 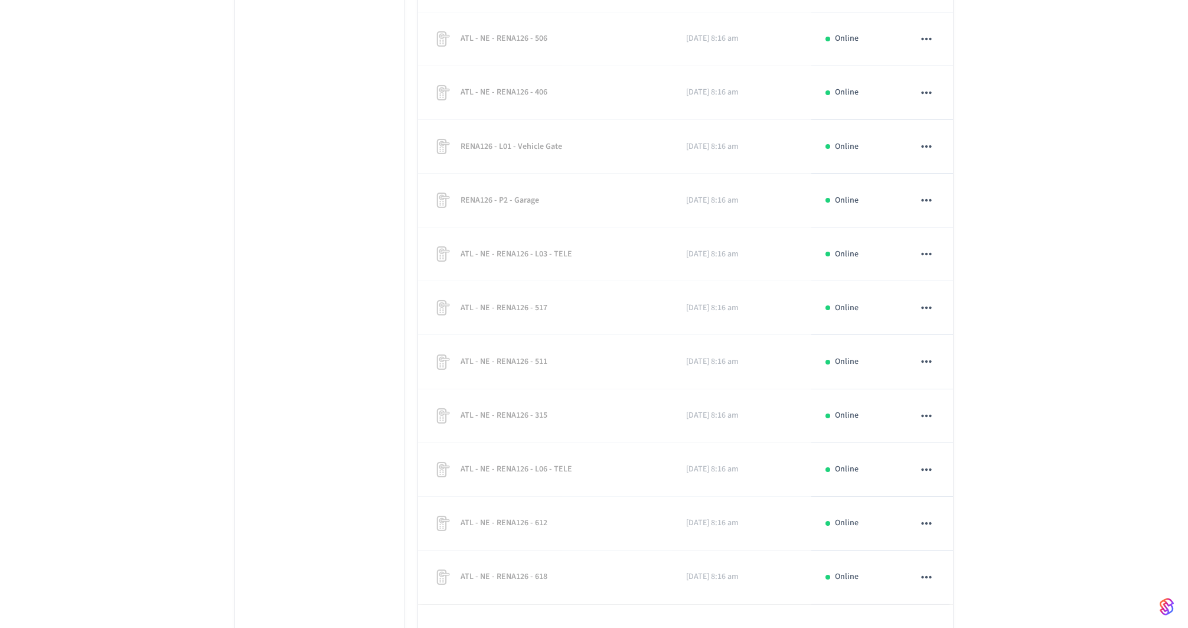 What do you see at coordinates (1167, 606) in the screenshot?
I see `img: SeamLogoGradient.69752ec5.svg` at bounding box center [1167, 606].